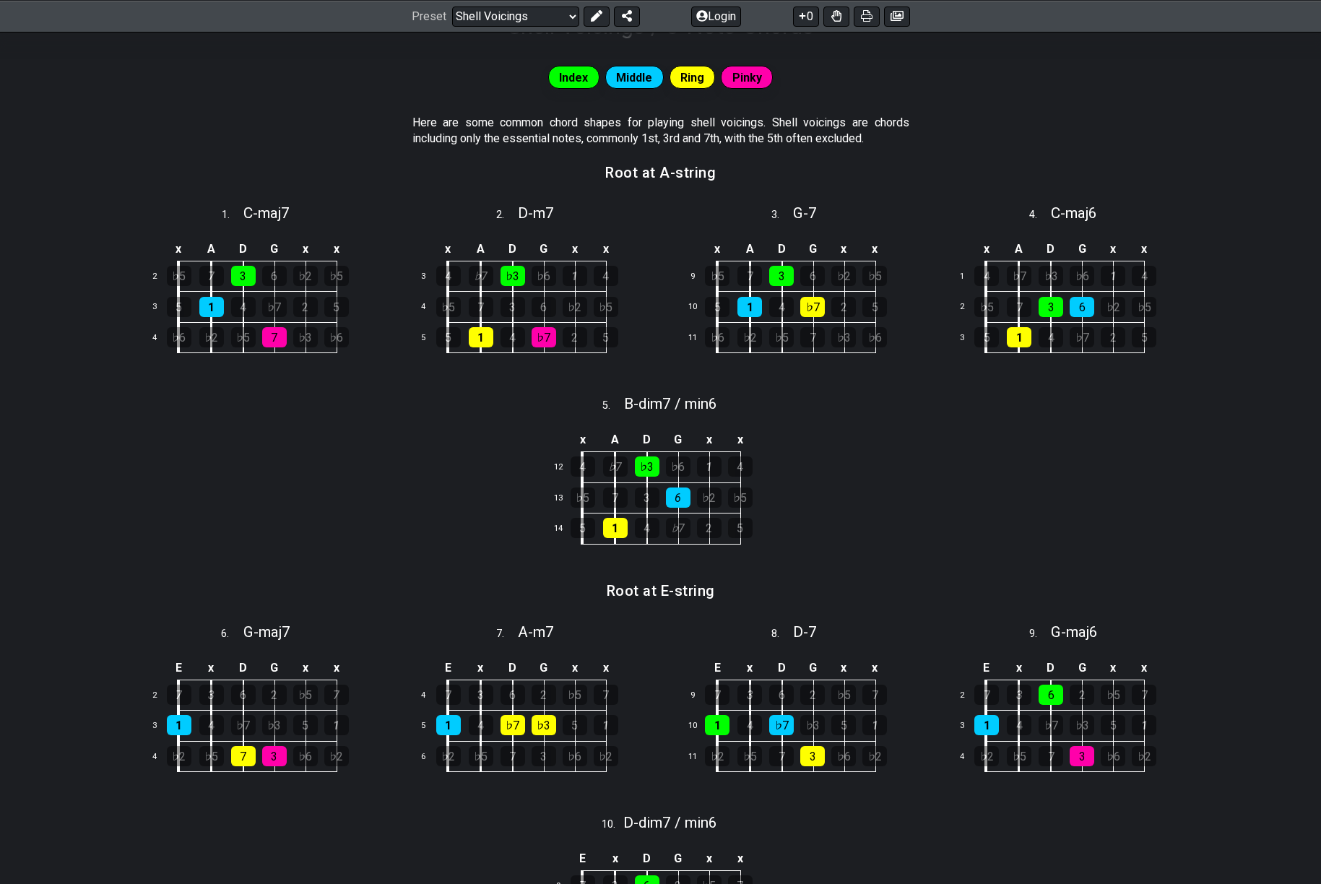  Describe the element at coordinates (969, 695) in the screenshot. I see `td: 2` at that location.